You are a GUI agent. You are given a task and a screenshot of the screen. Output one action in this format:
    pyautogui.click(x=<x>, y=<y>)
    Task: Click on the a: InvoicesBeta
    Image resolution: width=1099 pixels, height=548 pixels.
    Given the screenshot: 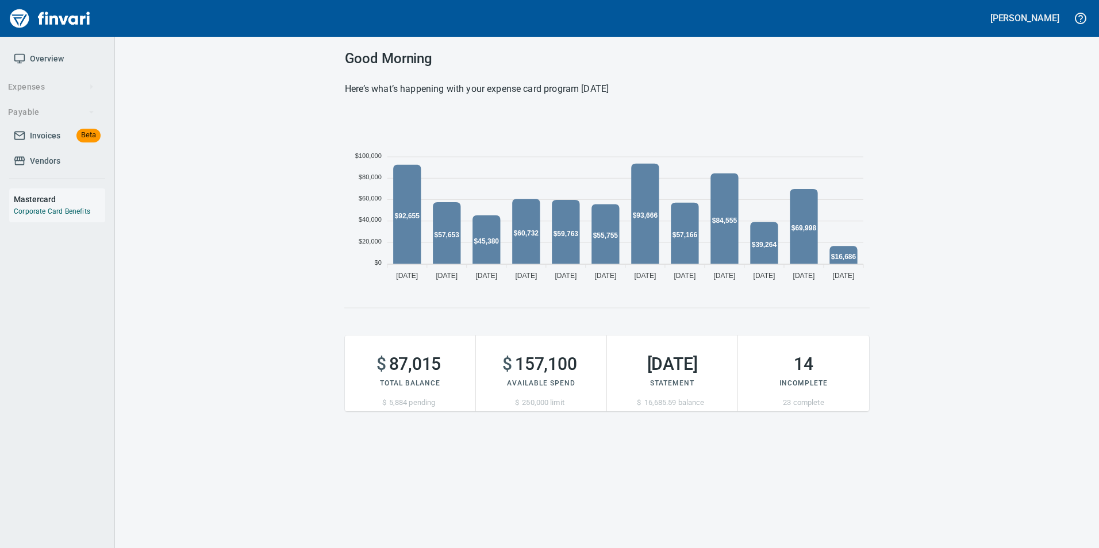 What is the action you would take?
    pyautogui.click(x=57, y=136)
    